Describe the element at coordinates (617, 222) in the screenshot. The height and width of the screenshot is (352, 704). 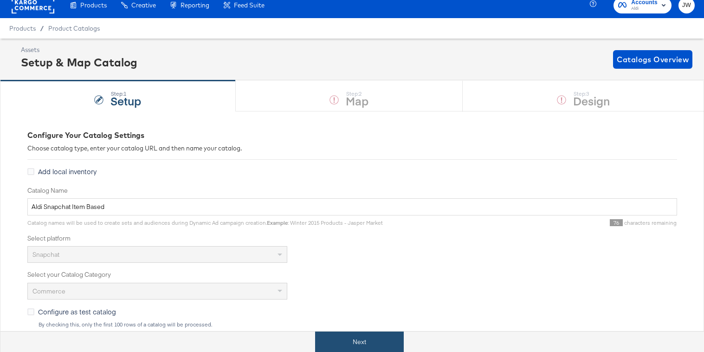
I see `span: 76` at that location.